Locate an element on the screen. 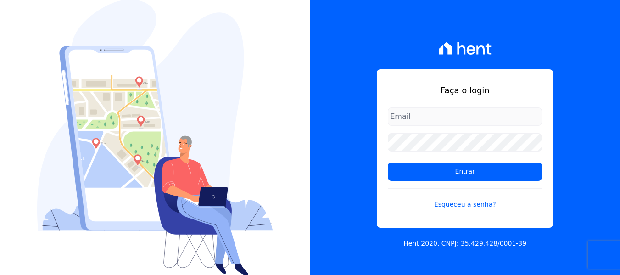 The height and width of the screenshot is (275, 620). input: Email is located at coordinates (465, 117).